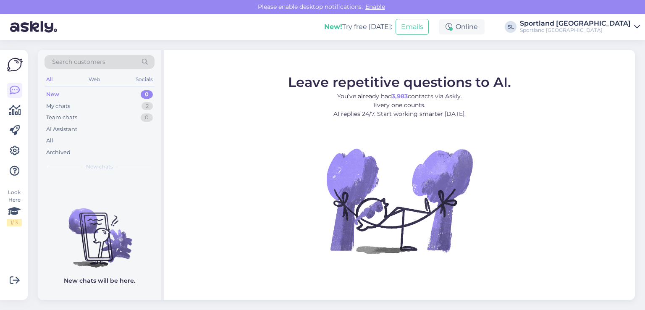  What do you see at coordinates (58, 152) in the screenshot?
I see `div: Archived` at bounding box center [58, 152].